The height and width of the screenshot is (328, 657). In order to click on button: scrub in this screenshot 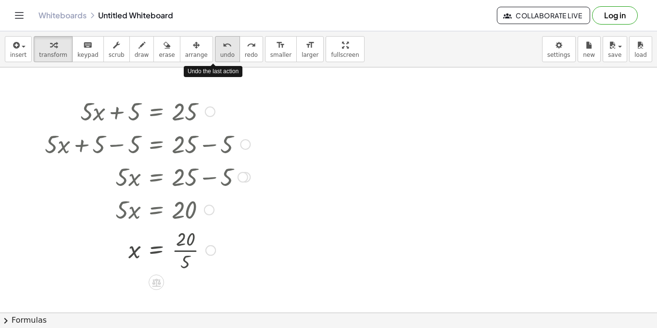, I will do `click(116, 49)`.